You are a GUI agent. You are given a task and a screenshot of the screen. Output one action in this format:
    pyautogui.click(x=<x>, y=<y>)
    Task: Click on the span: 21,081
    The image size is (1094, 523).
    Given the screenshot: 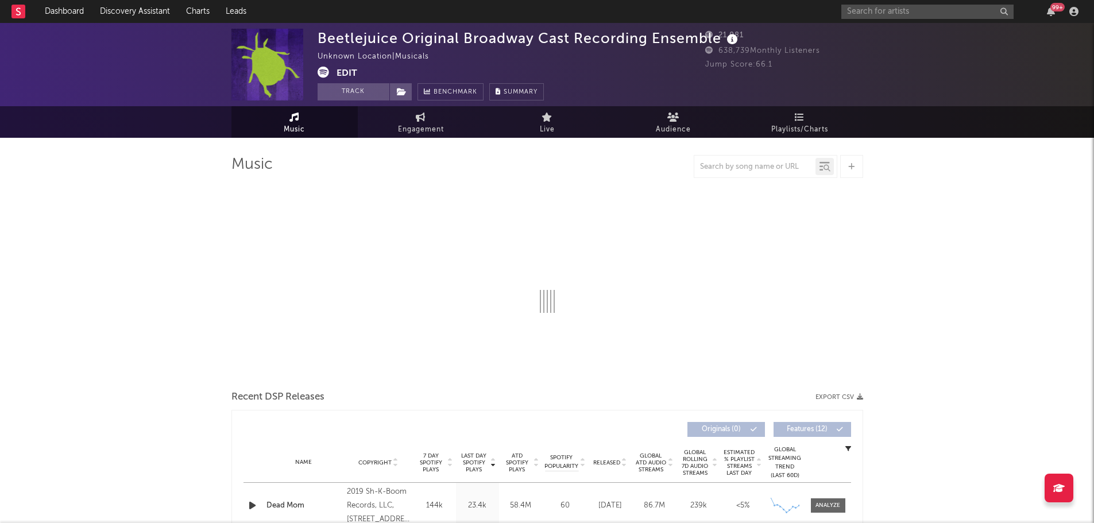 What is the action you would take?
    pyautogui.click(x=724, y=35)
    